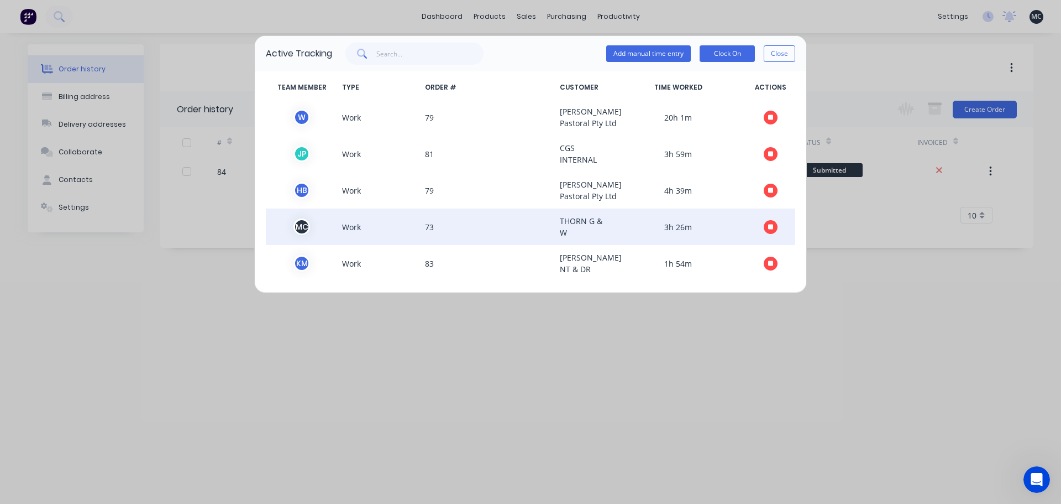 The width and height of the screenshot is (1061, 504). What do you see at coordinates (299, 54) in the screenshot?
I see `div: Active Tracking` at bounding box center [299, 54].